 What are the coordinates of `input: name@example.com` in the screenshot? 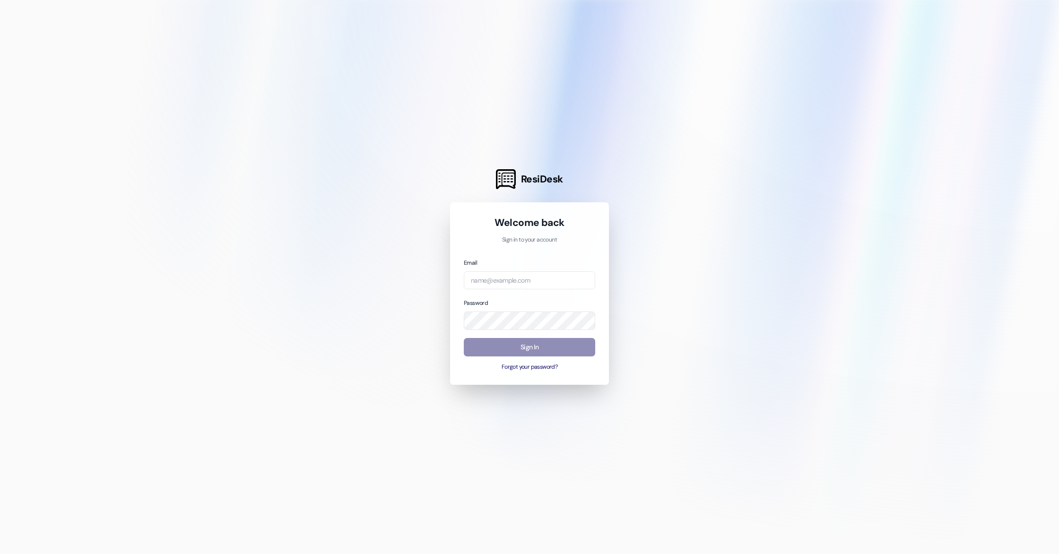 It's located at (529, 280).